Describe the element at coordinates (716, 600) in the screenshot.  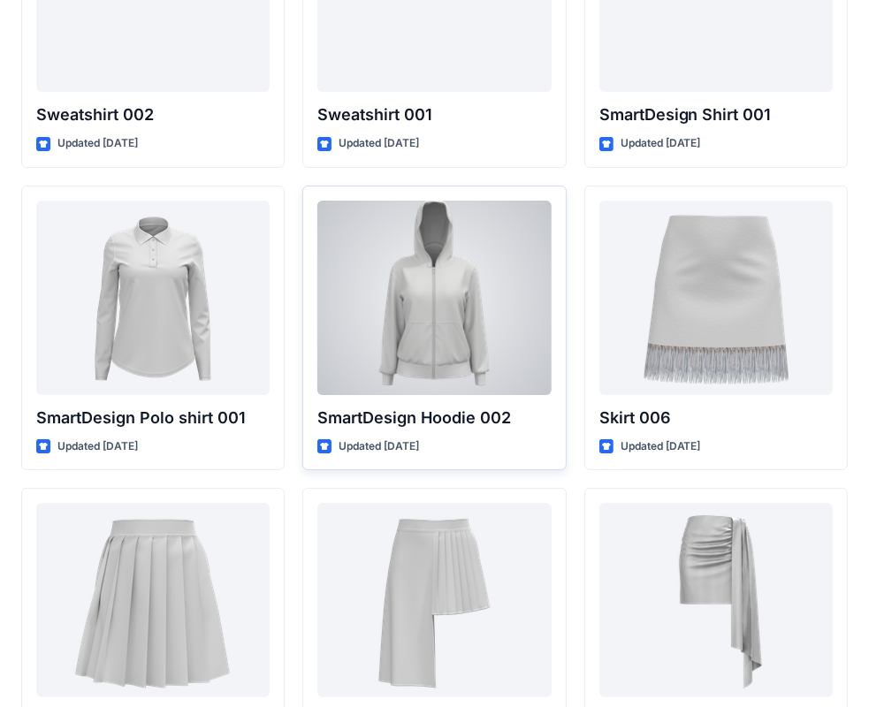
I see `a: Skirt 003` at that location.